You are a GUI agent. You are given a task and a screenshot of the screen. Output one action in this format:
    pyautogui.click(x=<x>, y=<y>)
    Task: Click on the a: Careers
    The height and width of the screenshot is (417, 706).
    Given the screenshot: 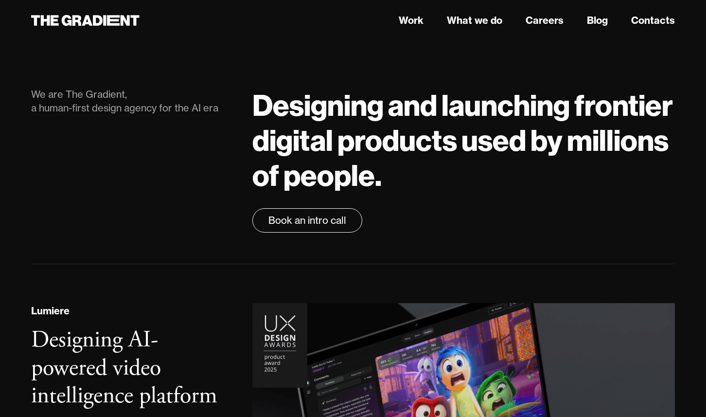 What is the action you would take?
    pyautogui.click(x=545, y=20)
    